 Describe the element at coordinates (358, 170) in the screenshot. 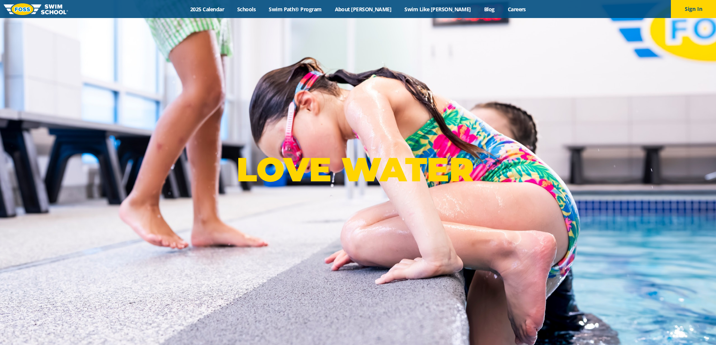

I see `p: LOVE WATER` at that location.